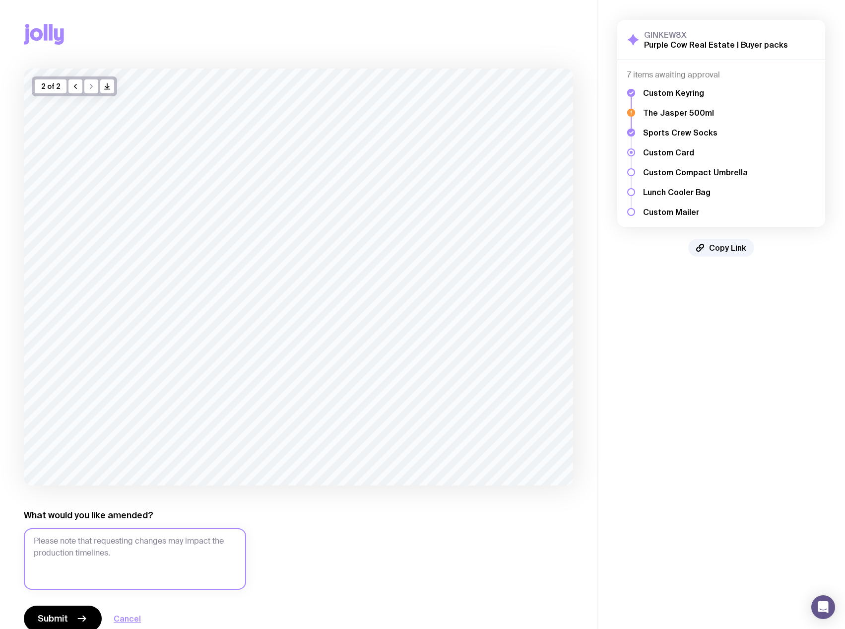  What do you see at coordinates (88, 515) in the screenshot?
I see `label: What would you like amended?` at bounding box center [88, 515].